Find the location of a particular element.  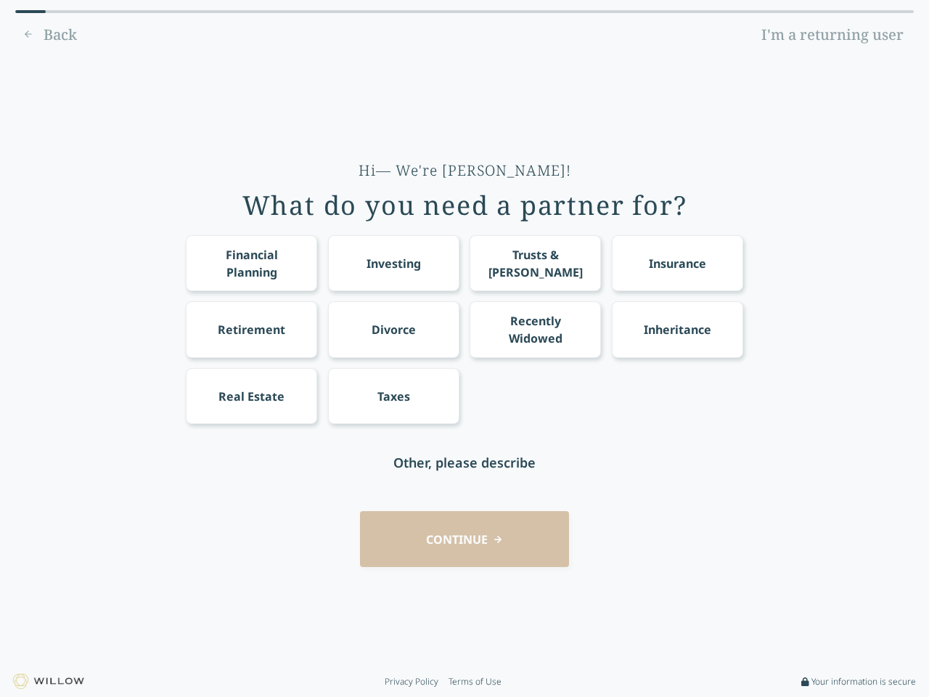

a: I'm a returning user is located at coordinates (833, 35).